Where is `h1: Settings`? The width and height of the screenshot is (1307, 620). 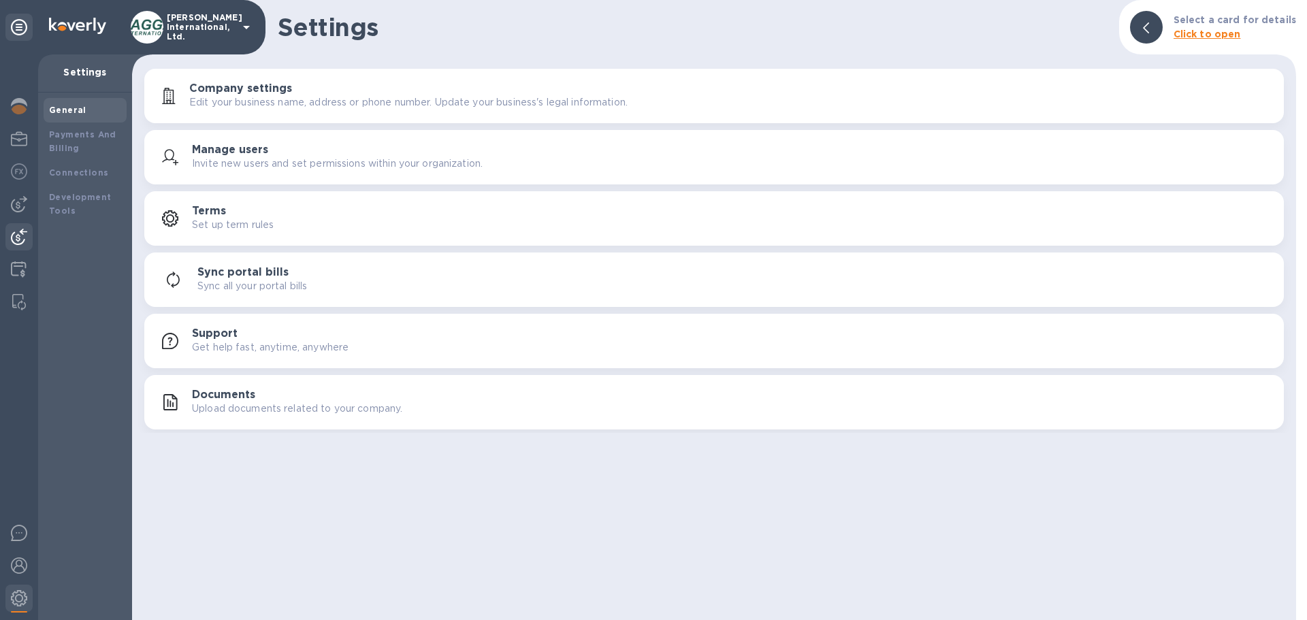 h1: Settings is located at coordinates (693, 27).